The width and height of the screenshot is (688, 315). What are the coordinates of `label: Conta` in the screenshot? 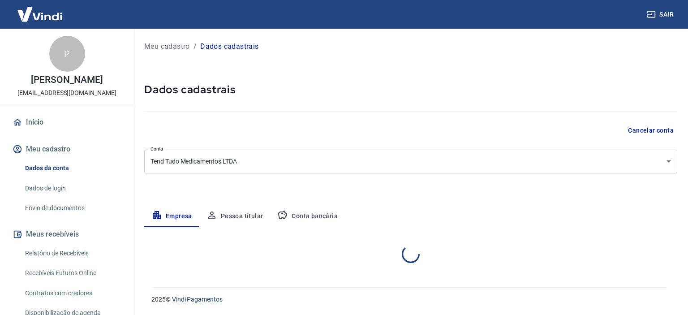 It's located at (157, 149).